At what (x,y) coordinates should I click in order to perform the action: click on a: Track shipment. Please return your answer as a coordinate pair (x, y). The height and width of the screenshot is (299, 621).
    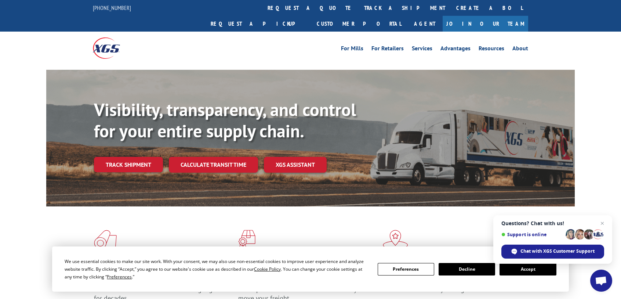
    Looking at the image, I should click on (128, 164).